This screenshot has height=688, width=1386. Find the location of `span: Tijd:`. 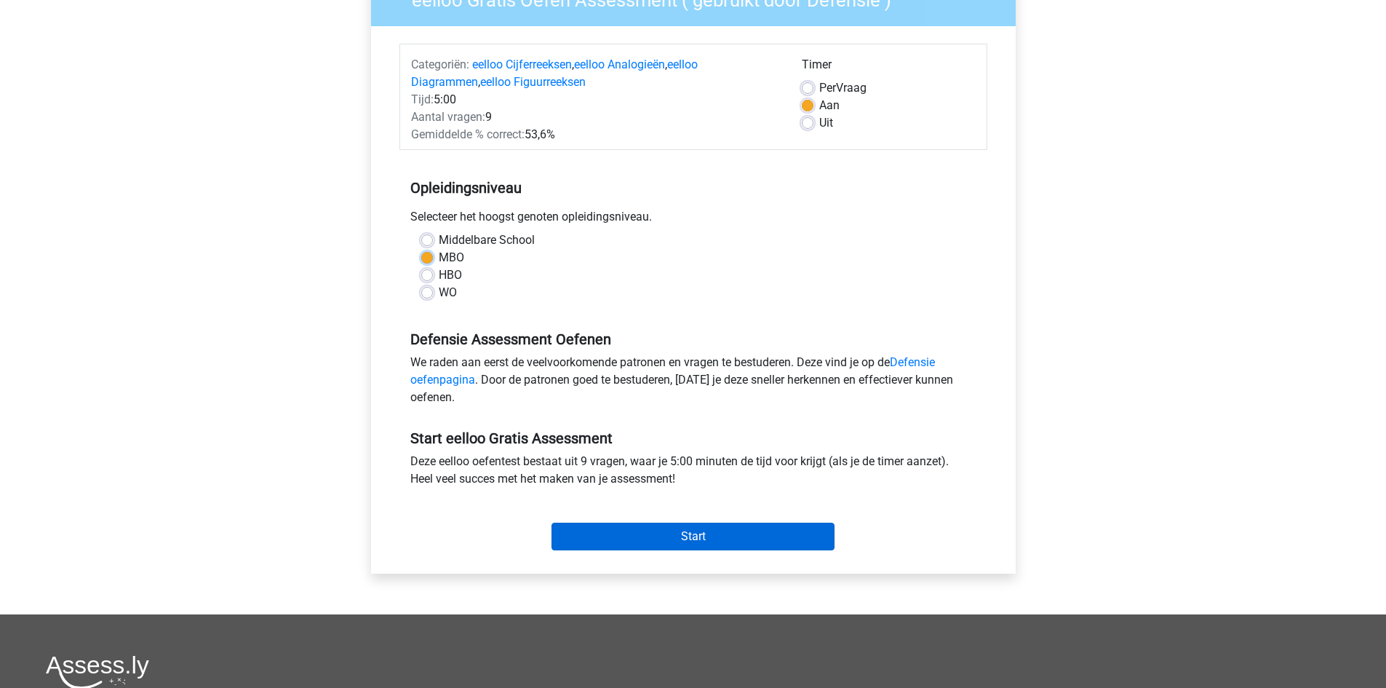

span: Tijd: is located at coordinates (422, 99).